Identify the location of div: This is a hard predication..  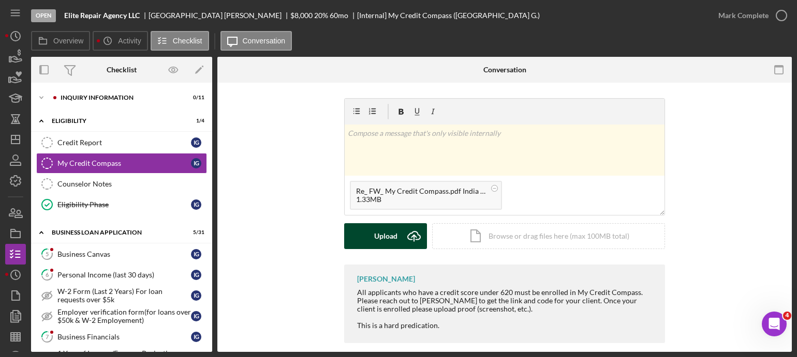
(505, 326).